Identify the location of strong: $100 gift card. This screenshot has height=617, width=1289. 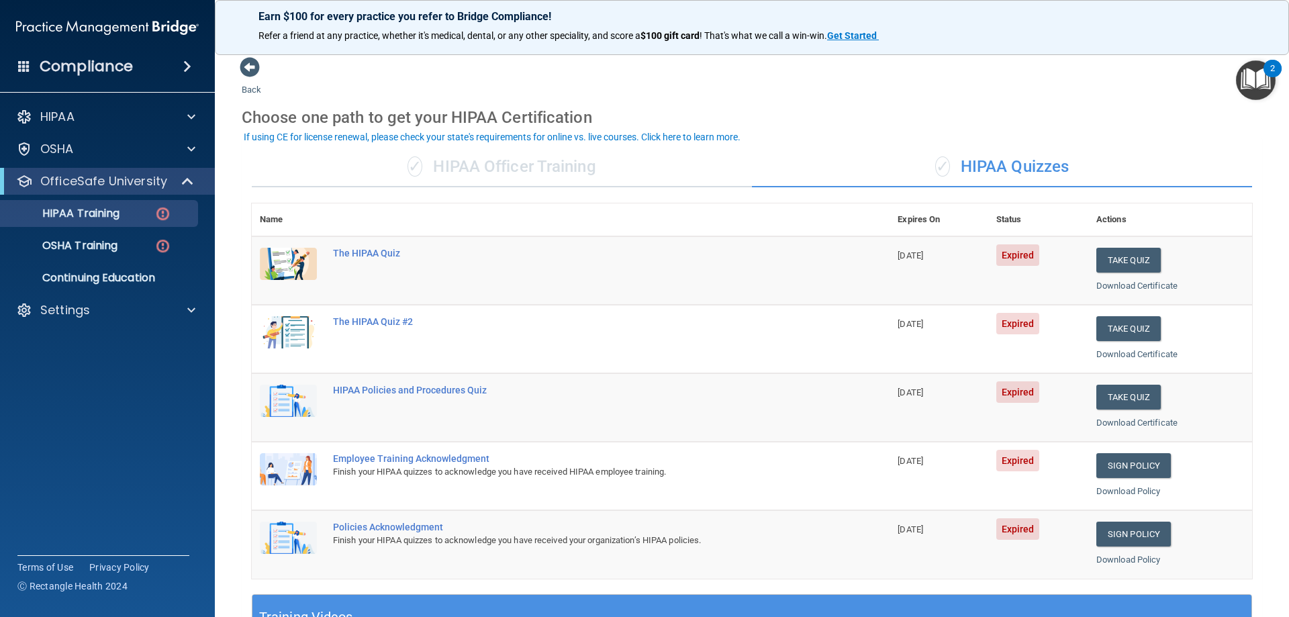
(670, 36).